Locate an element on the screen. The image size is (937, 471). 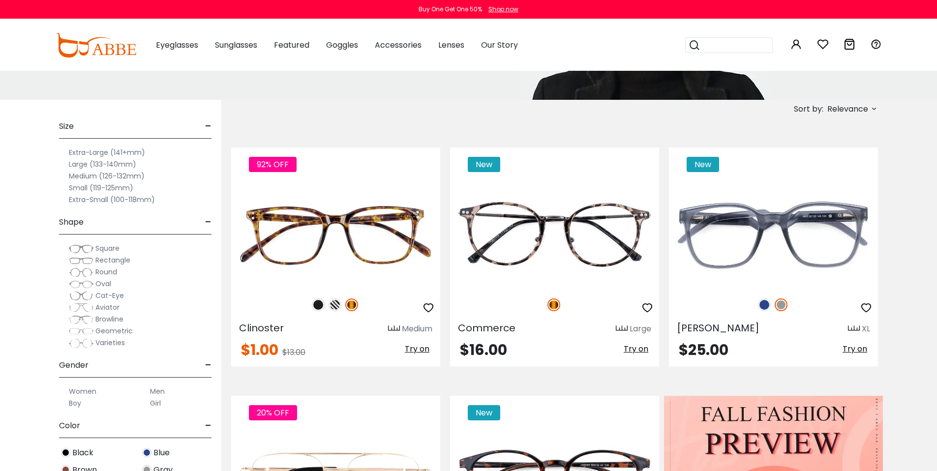
span: Color is located at coordinates (69, 426).